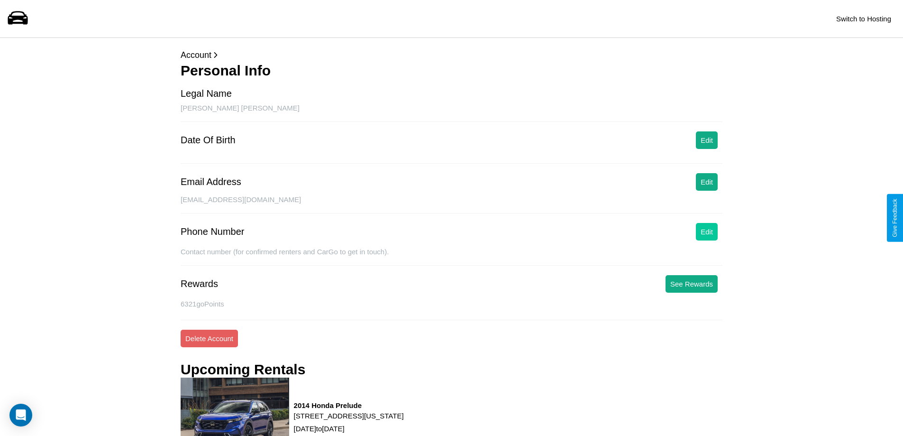 The image size is (903, 436). Describe the element at coordinates (211, 182) in the screenshot. I see `div: Email Address` at that location.